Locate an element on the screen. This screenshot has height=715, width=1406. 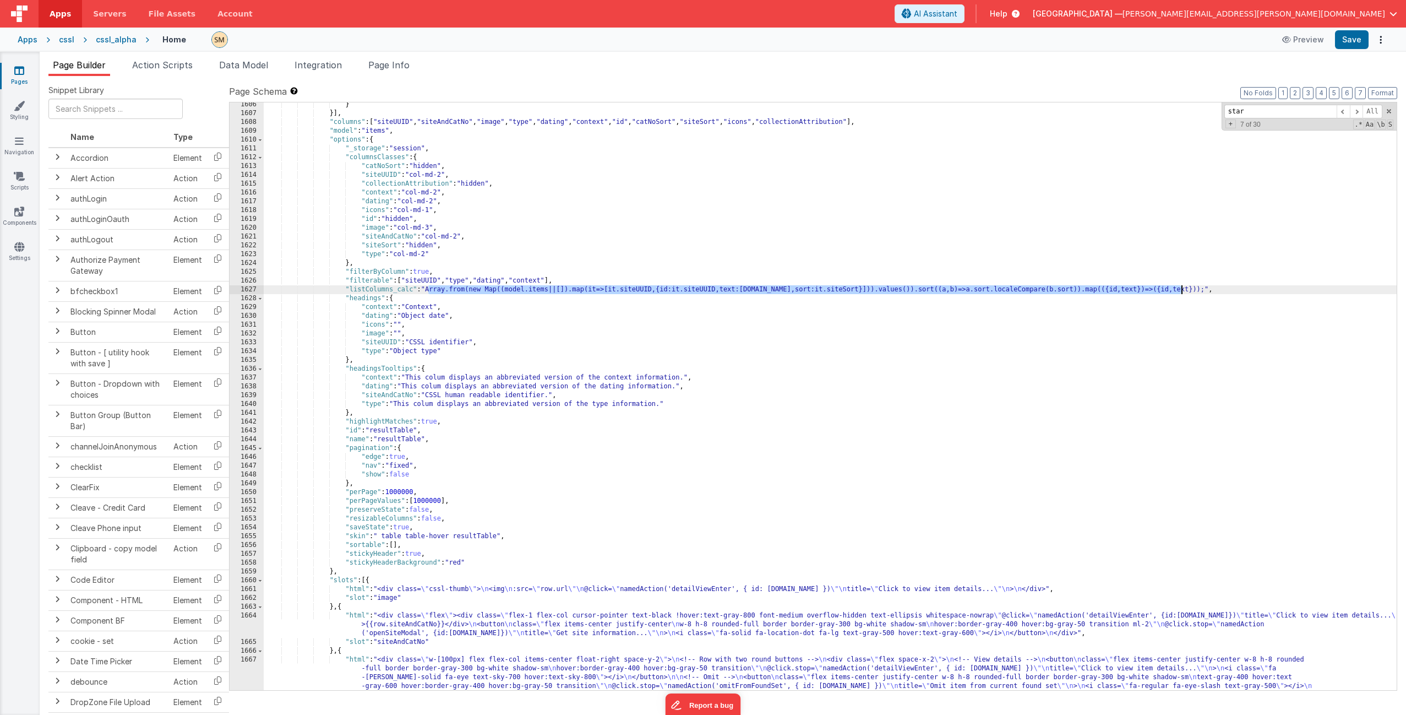
td: channelJoinAnonymous is located at coordinates (117, 446).